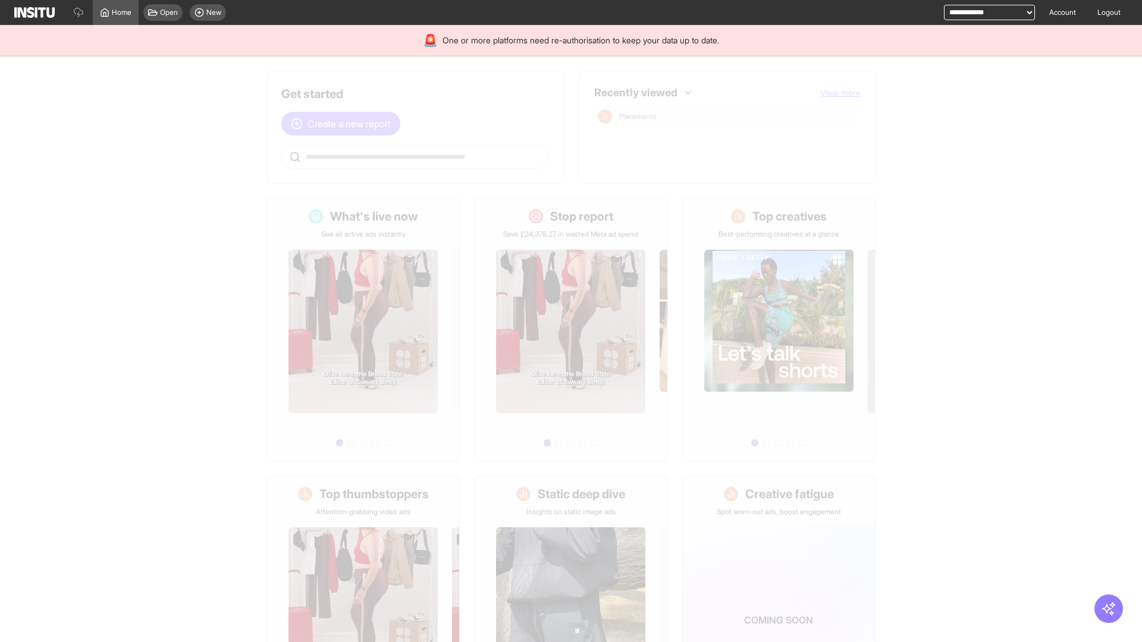 The width and height of the screenshot is (1142, 642). I want to click on img: Logo, so click(35, 12).